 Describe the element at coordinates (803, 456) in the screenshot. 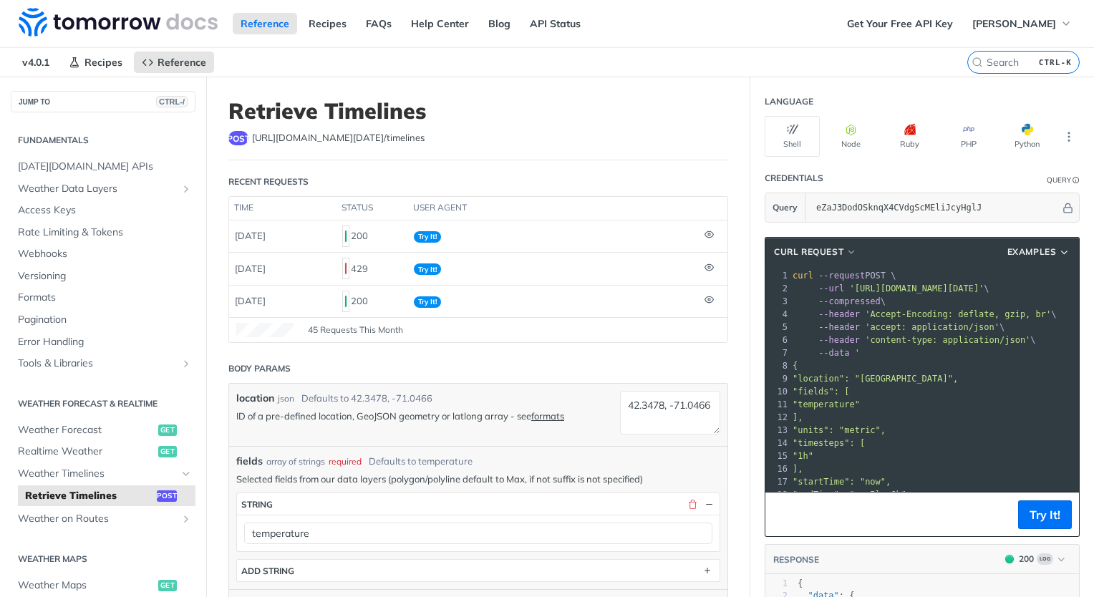

I see `span: "1h"` at that location.